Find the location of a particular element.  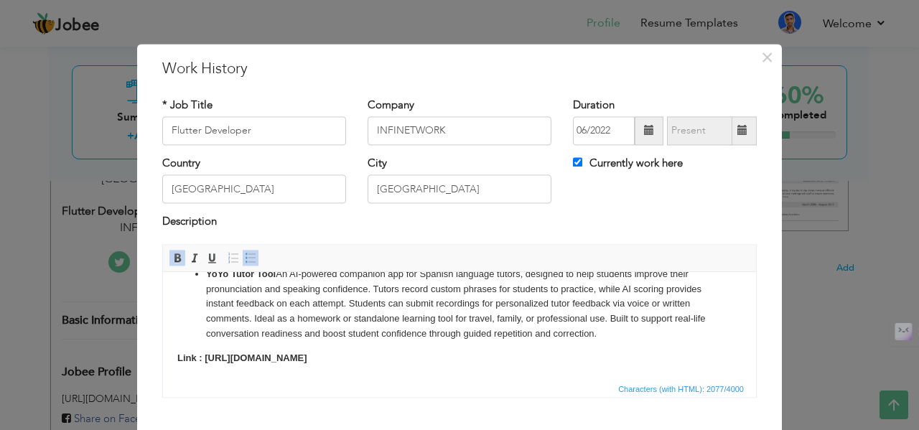

h3: Work History is located at coordinates (460, 69).